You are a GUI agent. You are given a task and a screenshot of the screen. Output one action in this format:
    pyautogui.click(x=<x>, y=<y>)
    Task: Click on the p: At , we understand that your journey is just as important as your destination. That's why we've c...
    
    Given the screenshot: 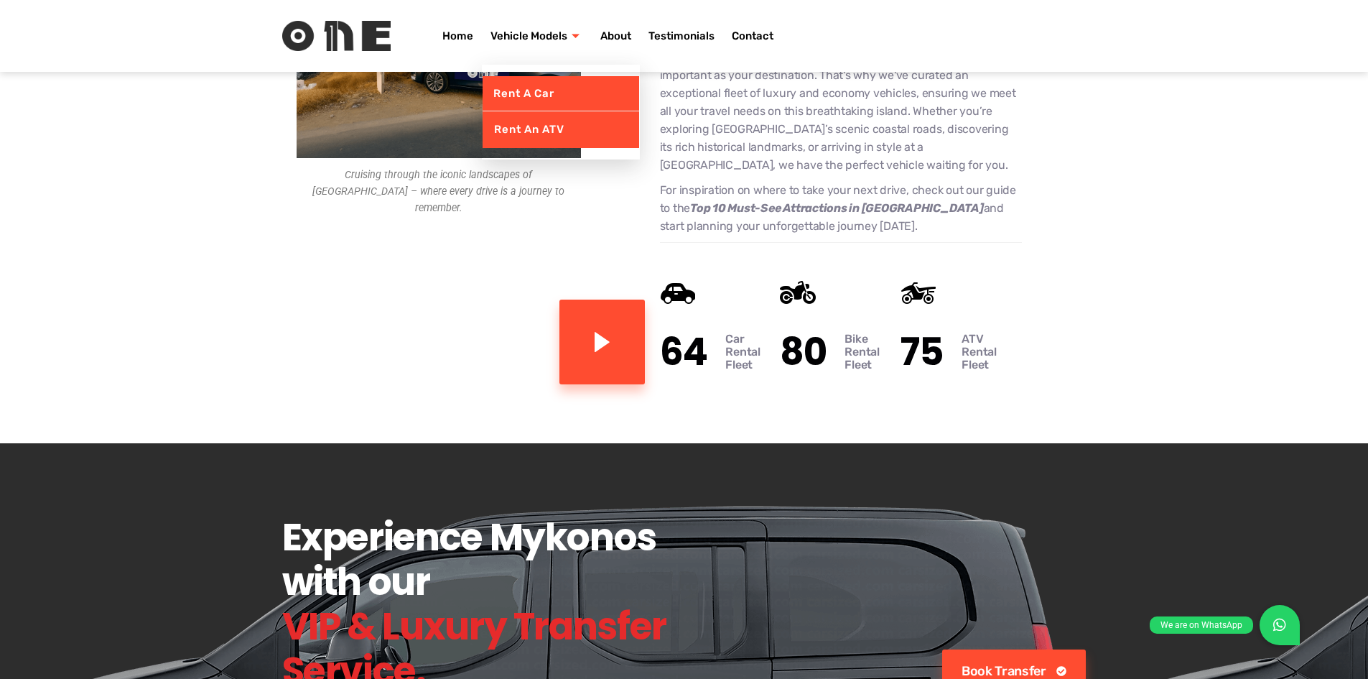 What is the action you would take?
    pyautogui.click(x=841, y=111)
    